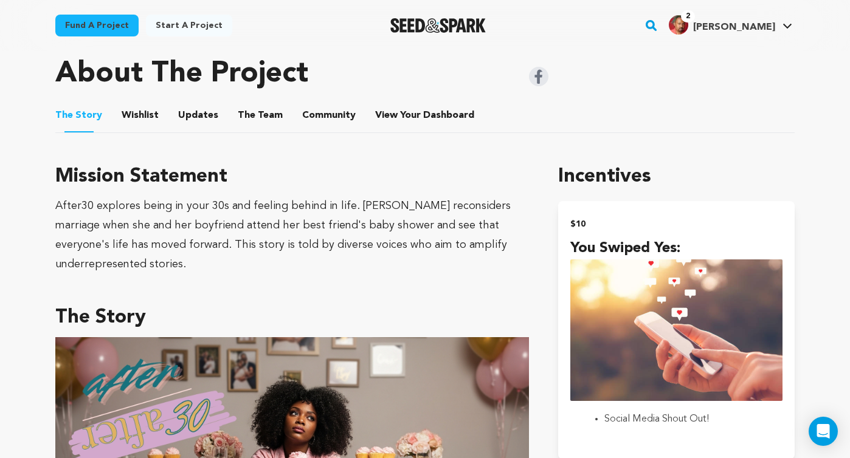 The height and width of the screenshot is (458, 850). What do you see at coordinates (730, 24) in the screenshot?
I see `a: McCristol H.'s Profile` at bounding box center [730, 24].